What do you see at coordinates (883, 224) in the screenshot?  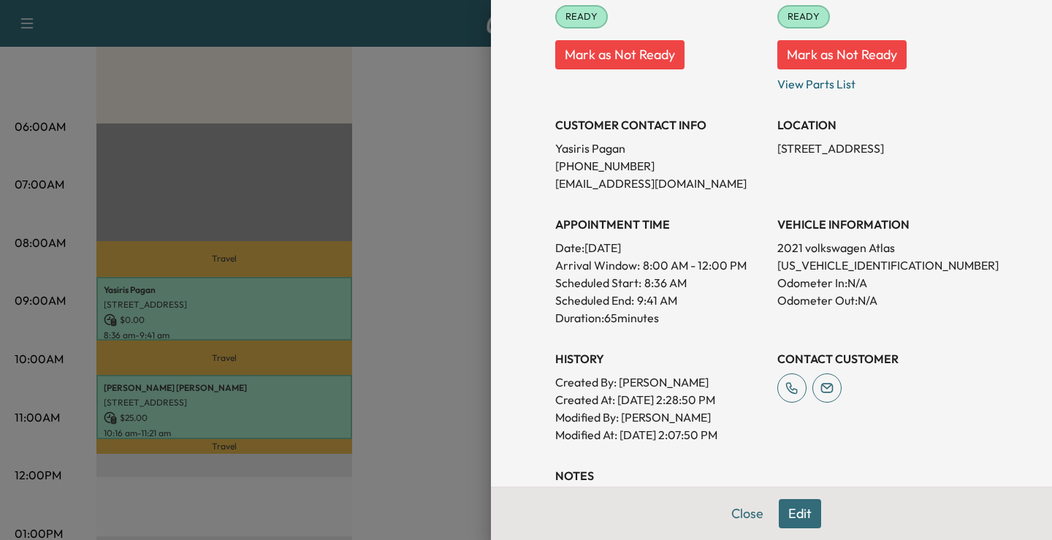 I see `h3: VEHICLE INFORMATION` at bounding box center [883, 224].